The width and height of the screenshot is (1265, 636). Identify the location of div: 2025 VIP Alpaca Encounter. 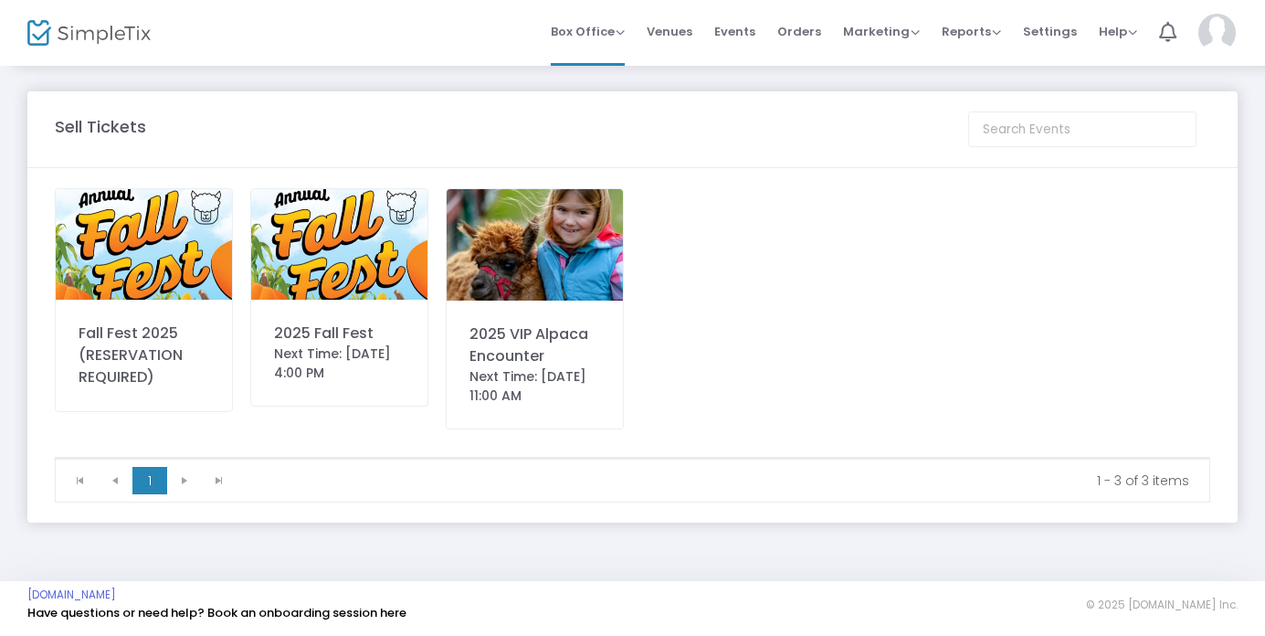
(534, 345).